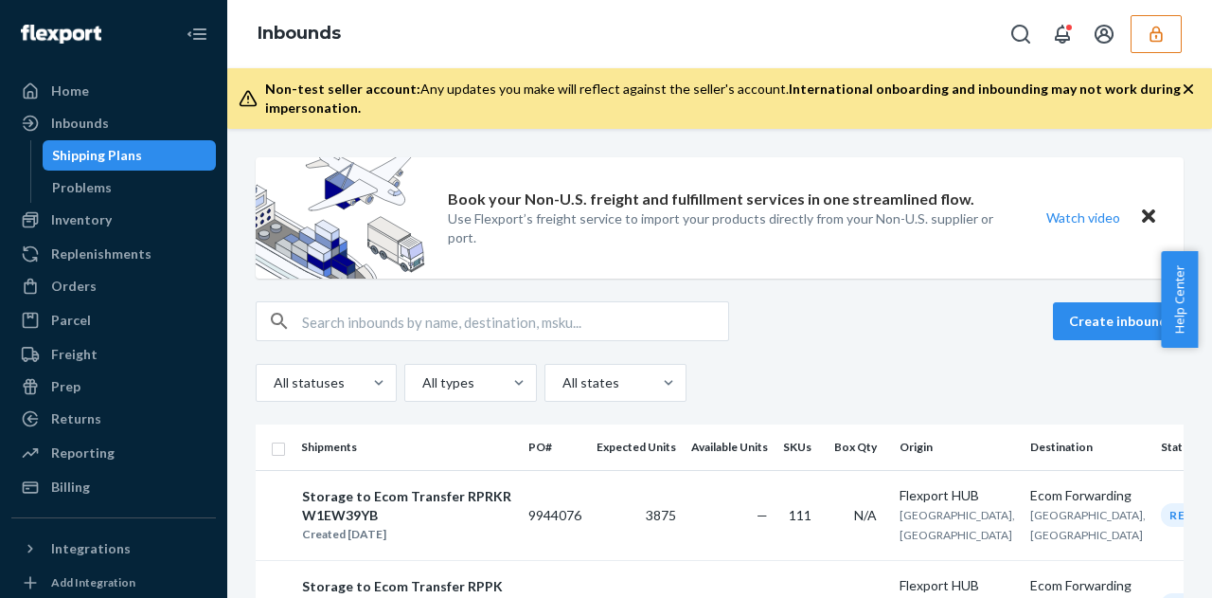 This screenshot has width=1212, height=598. I want to click on a: Home, so click(114, 91).